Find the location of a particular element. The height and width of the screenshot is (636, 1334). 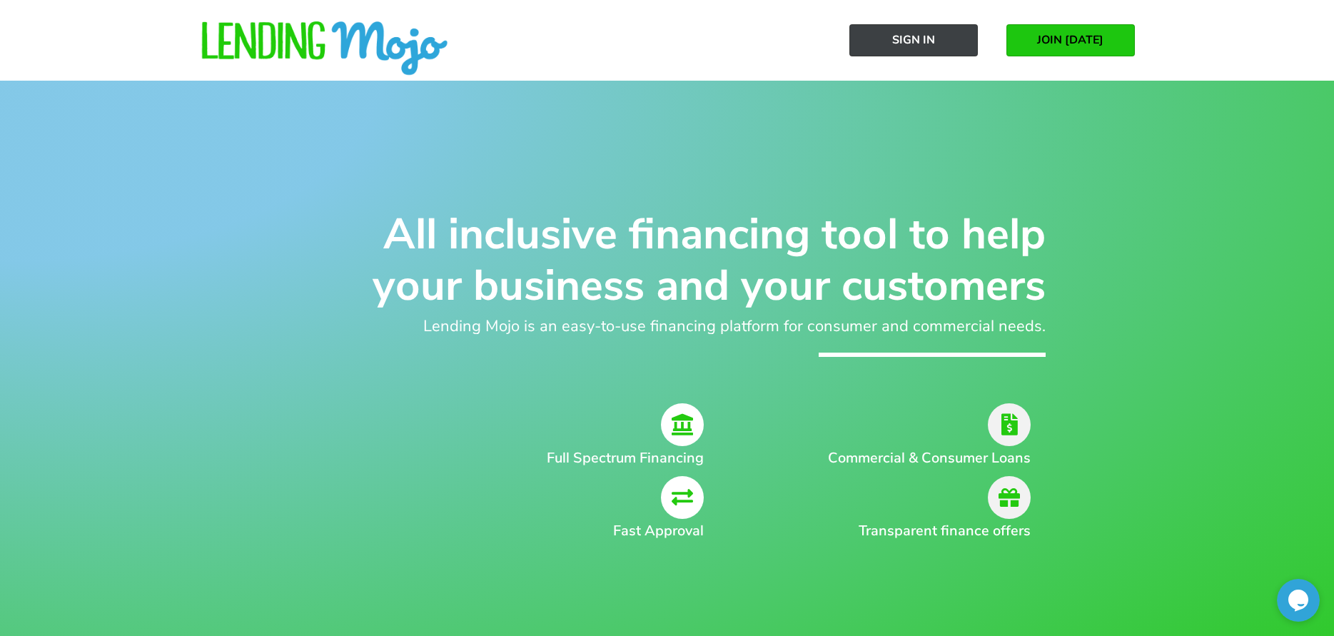

h2: Commercial & Consumer Loans is located at coordinates (917, 458).